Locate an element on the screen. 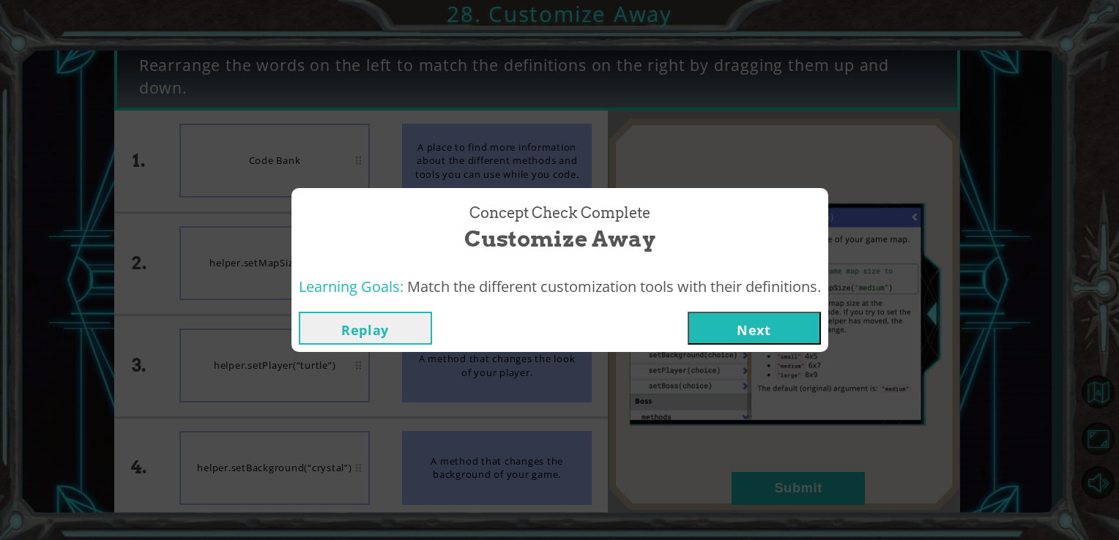 The width and height of the screenshot is (1119, 540). span: Match the different customization tools with their definitions. is located at coordinates (614, 286).